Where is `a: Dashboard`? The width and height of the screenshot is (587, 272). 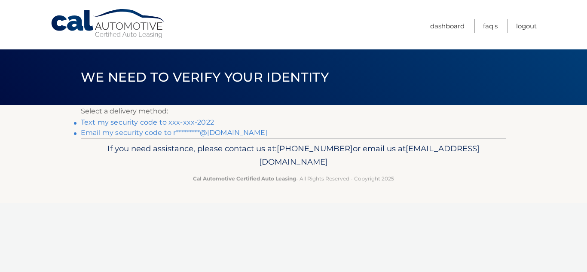 a: Dashboard is located at coordinates (447, 26).